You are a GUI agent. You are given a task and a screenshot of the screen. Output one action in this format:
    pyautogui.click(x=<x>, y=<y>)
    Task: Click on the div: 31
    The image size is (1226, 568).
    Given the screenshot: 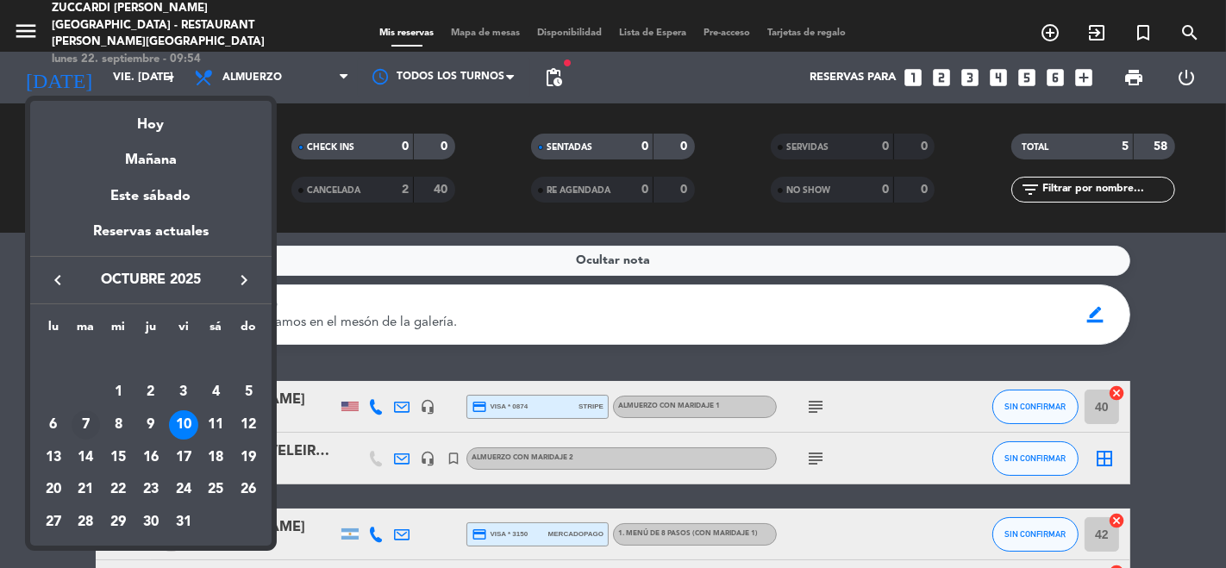 What is the action you would take?
    pyautogui.click(x=184, y=523)
    